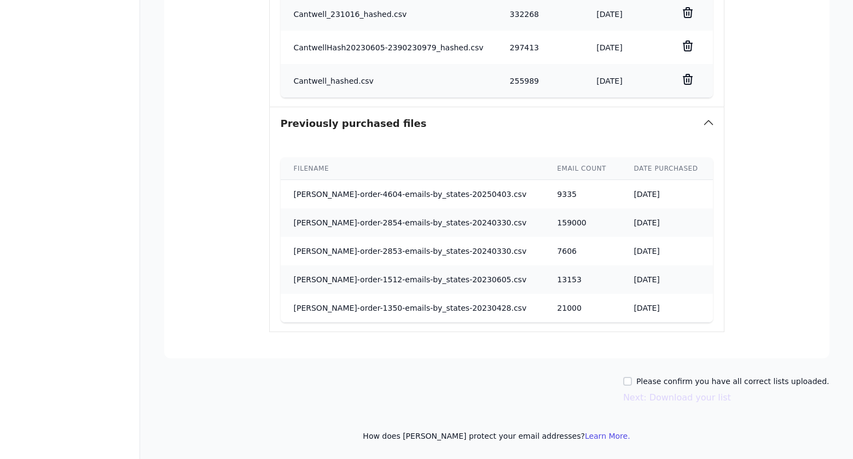 The height and width of the screenshot is (459, 853). I want to click on label: Please confirm you have all correct lists uploaded., so click(733, 381).